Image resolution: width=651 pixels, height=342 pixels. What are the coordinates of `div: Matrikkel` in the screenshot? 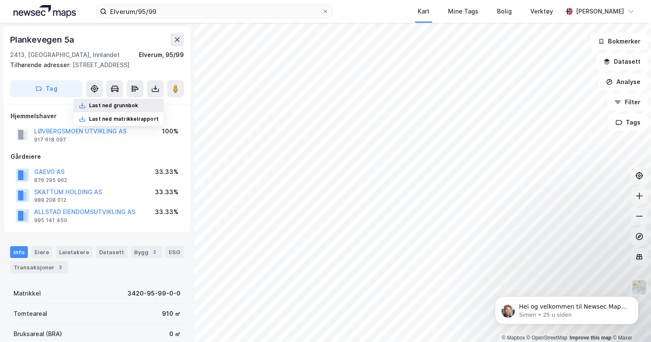 It's located at (27, 293).